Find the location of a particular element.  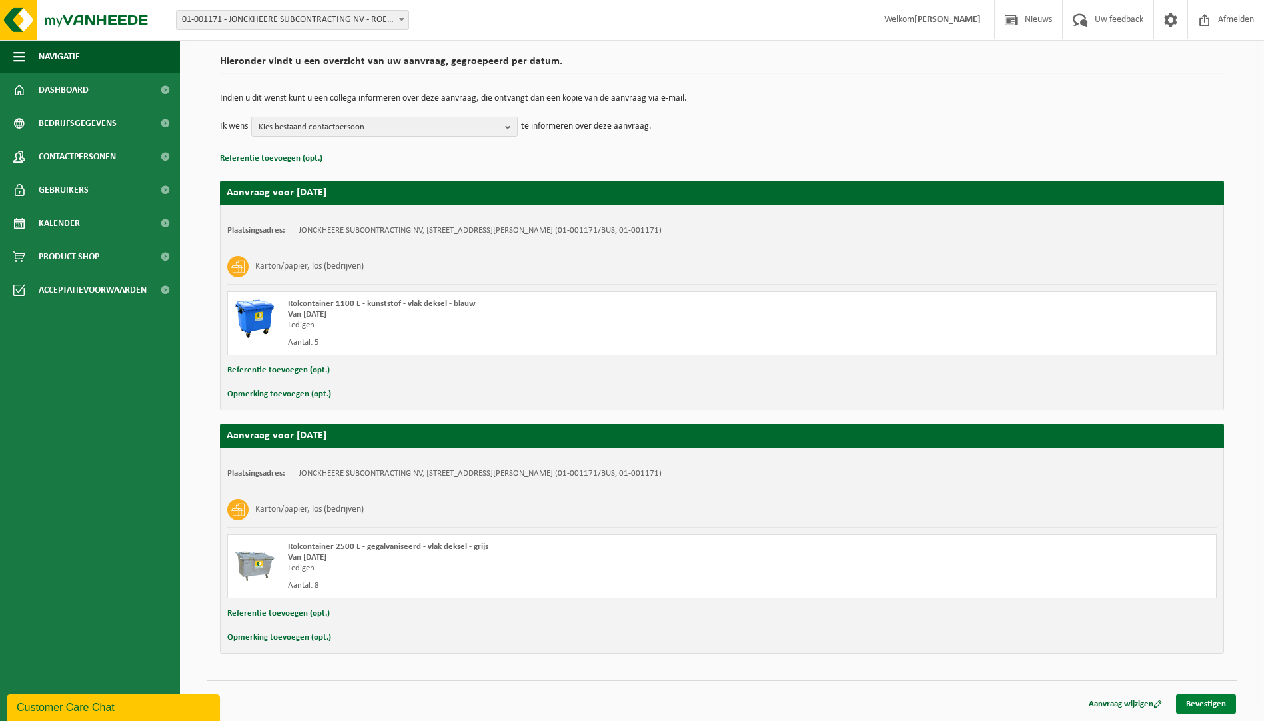

span: Rolcontainer 1100 L - kunststof - vlak deksel - blauw is located at coordinates (382, 303).